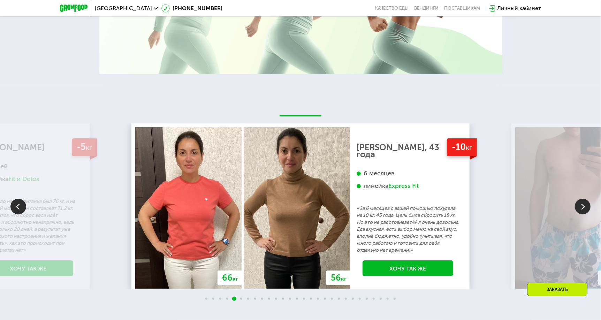 The height and width of the screenshot is (320, 601). Describe the element at coordinates (408, 186) in the screenshot. I see `div: линейка` at that location.